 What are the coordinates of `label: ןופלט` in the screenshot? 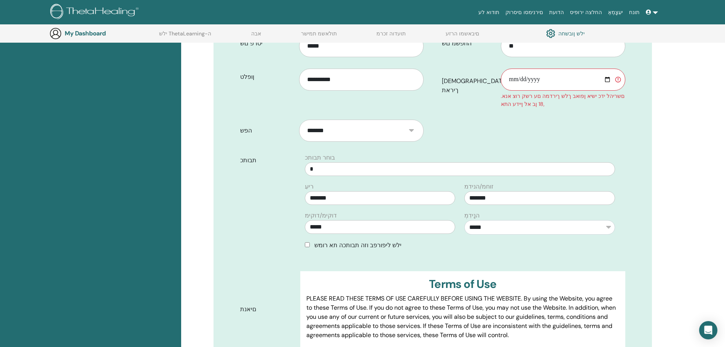 It's located at (267, 77).